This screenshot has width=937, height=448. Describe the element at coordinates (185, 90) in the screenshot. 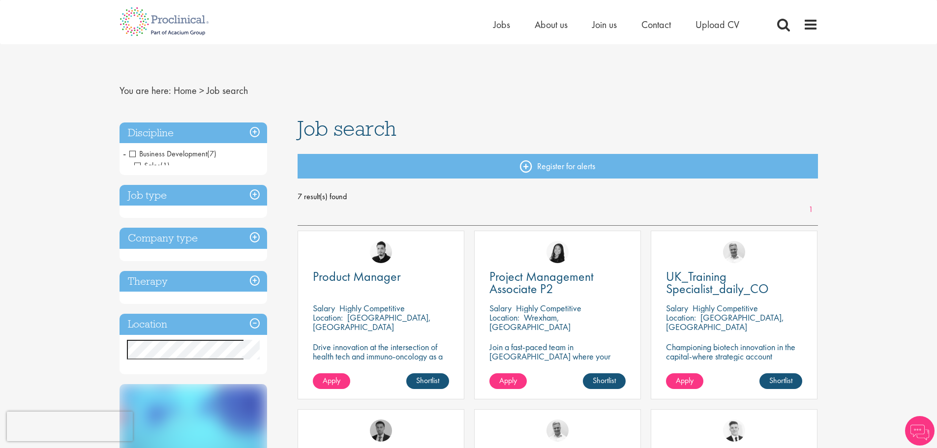

I see `a: breadcrumb link` at that location.